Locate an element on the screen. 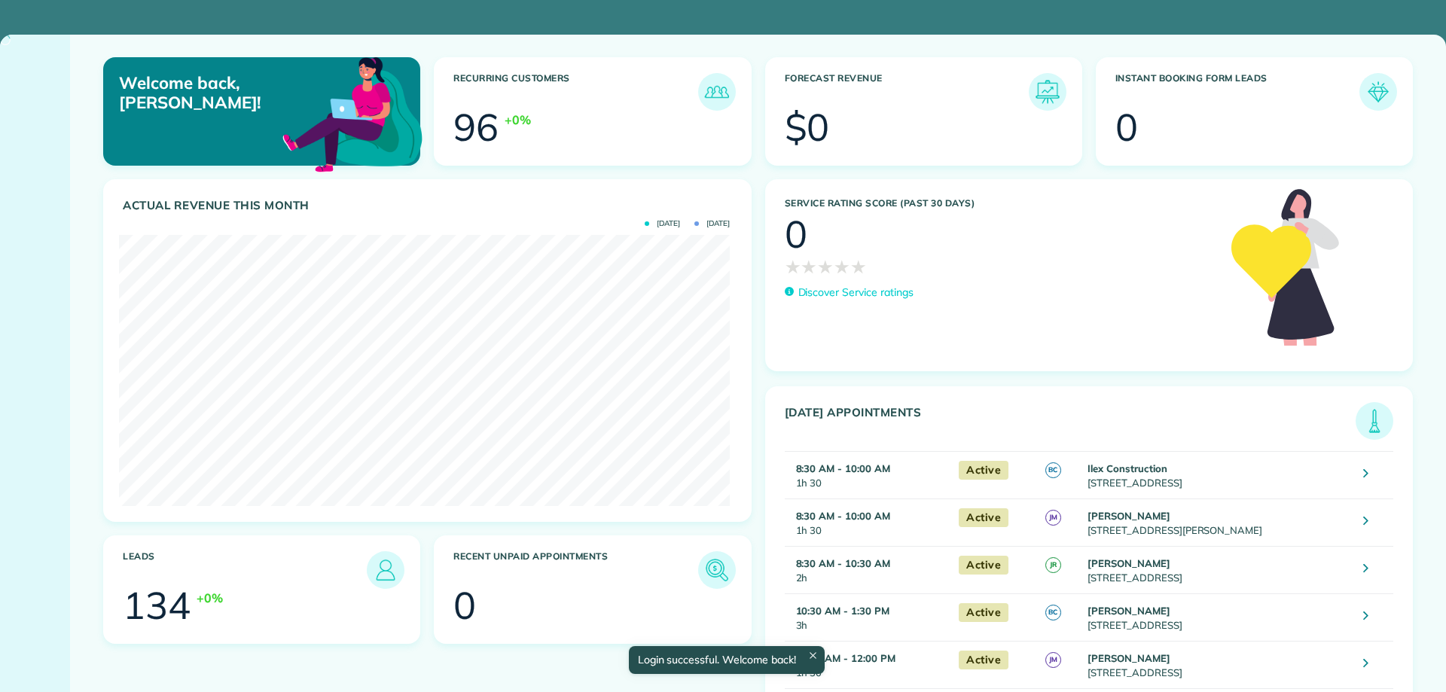 This screenshot has width=1446, height=692. img: icon_forecast_revenue-8c13a41c7ed35a8dcfafea3cbb826a0462acb37728057bba2d056411b612bbbe.png is located at coordinates (1047, 92).